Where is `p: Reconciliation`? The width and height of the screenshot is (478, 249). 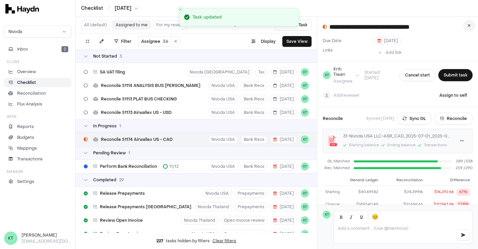 p: Reconciliation is located at coordinates (31, 93).